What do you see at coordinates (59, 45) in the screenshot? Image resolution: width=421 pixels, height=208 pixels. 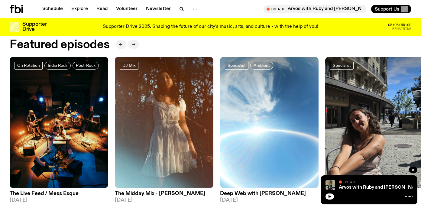 I see `h2: Featured episodes` at bounding box center [59, 45].